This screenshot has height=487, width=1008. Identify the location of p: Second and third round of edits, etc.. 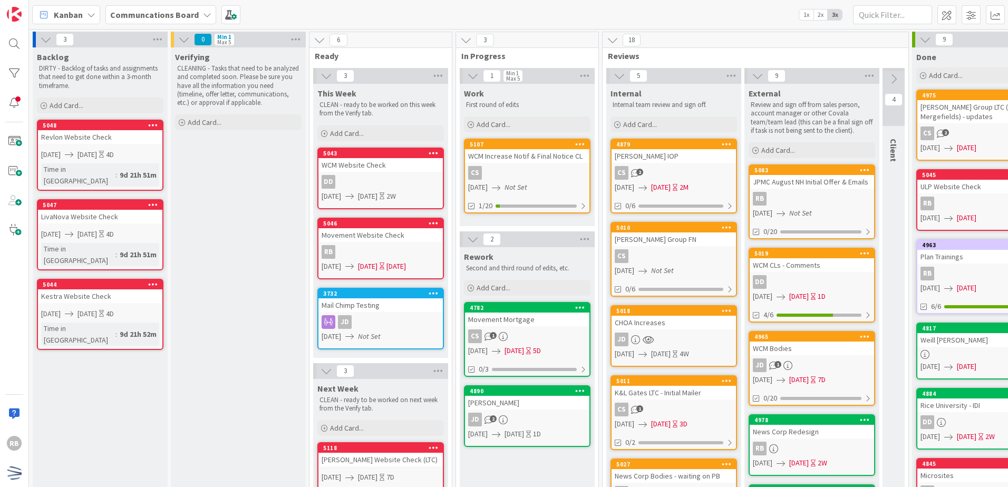
(527, 268).